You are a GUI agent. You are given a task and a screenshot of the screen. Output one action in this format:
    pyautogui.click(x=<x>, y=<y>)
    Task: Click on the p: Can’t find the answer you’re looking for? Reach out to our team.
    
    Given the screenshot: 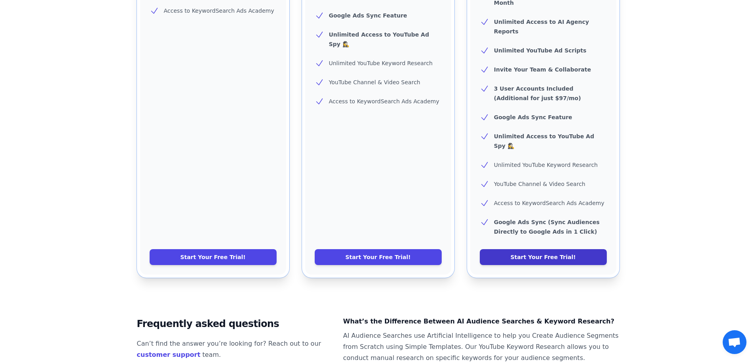 What is the action you would take?
    pyautogui.click(x=234, y=349)
    